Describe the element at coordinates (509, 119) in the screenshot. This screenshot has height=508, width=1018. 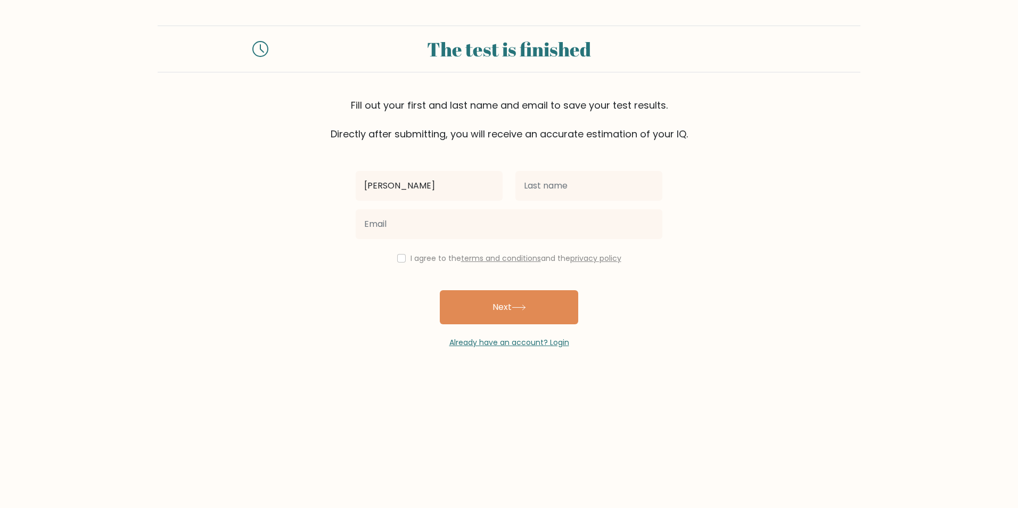
I see `div: Fill out your first and last name and email to save your test results. Directly after submitting,...` at that location.